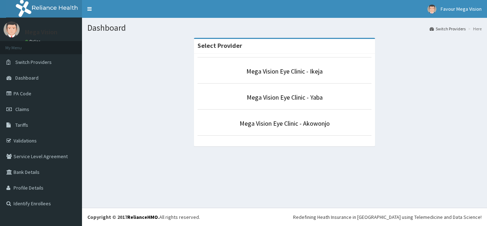  I want to click on footer: All rights reserved., so click(285, 217).